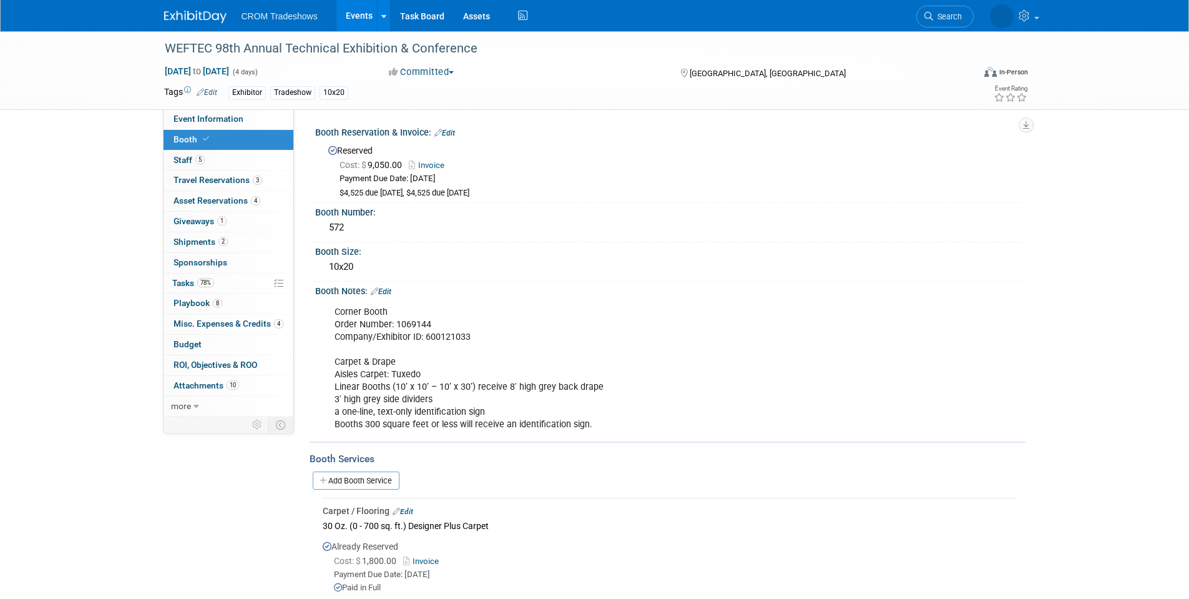  What do you see at coordinates (222, 220) in the screenshot?
I see `span: 1` at bounding box center [222, 220].